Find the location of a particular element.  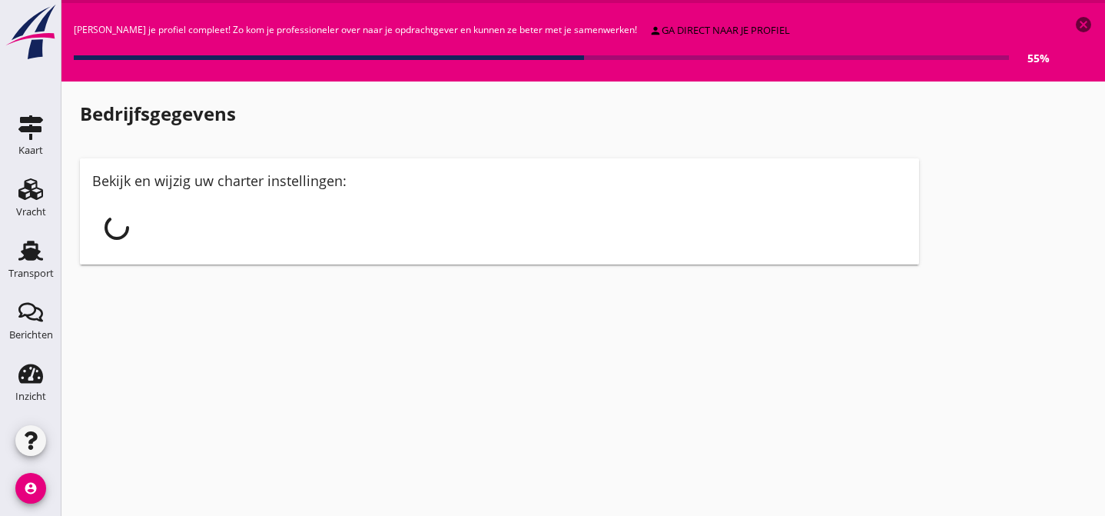

a: ga direct naar je profiel is located at coordinates (720, 31).